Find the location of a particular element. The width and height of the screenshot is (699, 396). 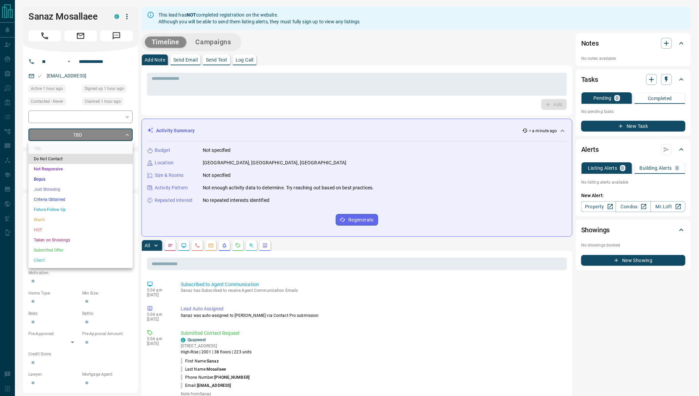

li: Future Follow Up is located at coordinates (81, 210).